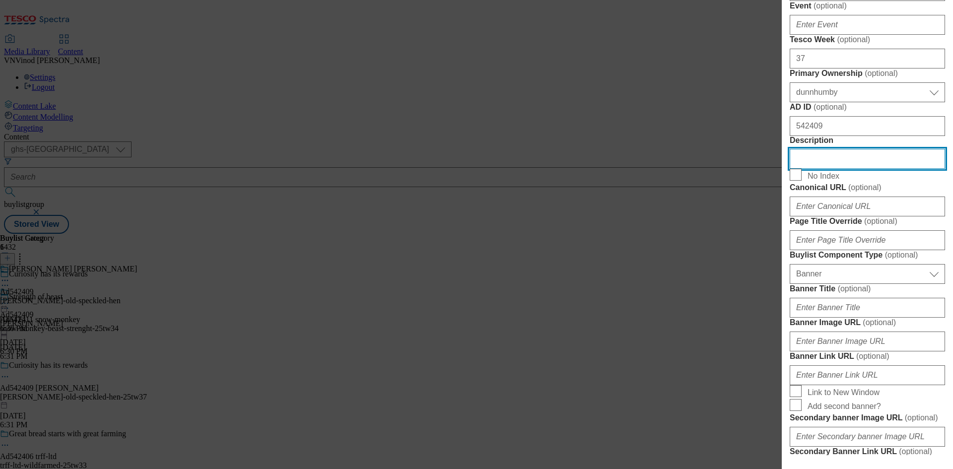  Describe the element at coordinates (867, 289) in the screenshot. I see `label: Banner Title` at that location.